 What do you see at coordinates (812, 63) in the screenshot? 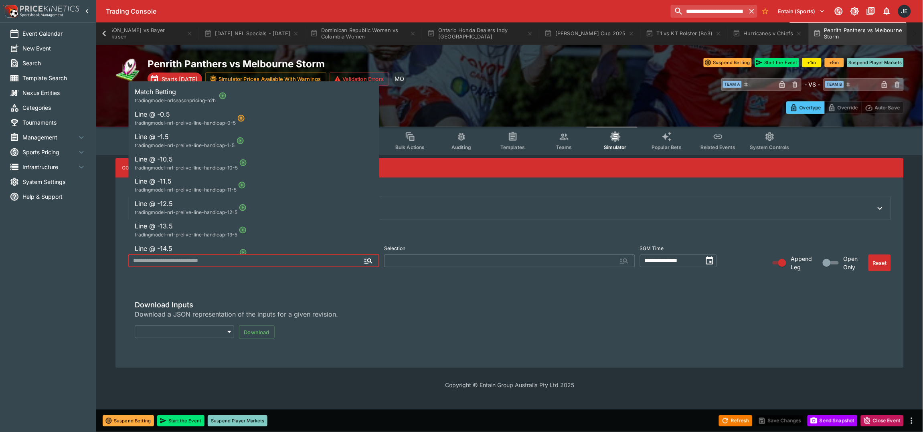
I see `button: +1m` at bounding box center [812, 63].